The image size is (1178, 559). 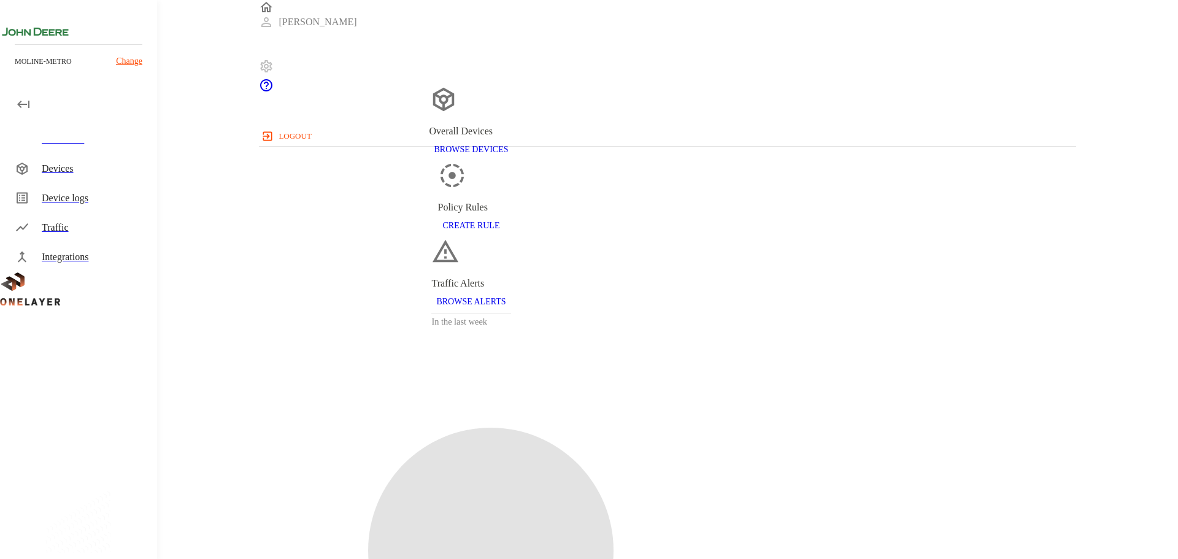 What do you see at coordinates (471, 226) in the screenshot?
I see `button: CREATE RULE` at bounding box center [471, 226].